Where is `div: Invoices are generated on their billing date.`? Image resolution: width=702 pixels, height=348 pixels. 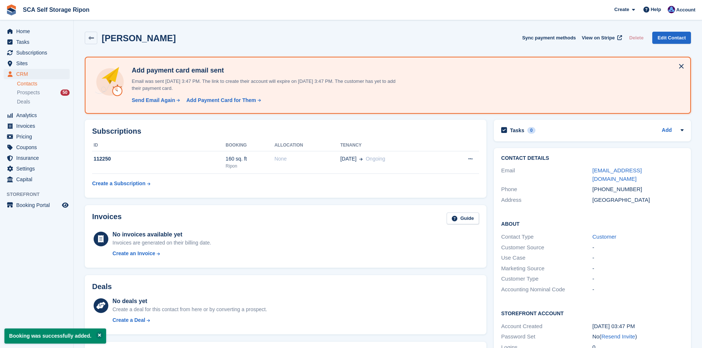
div: Invoices are generated on their billing date. is located at coordinates (162, 243).